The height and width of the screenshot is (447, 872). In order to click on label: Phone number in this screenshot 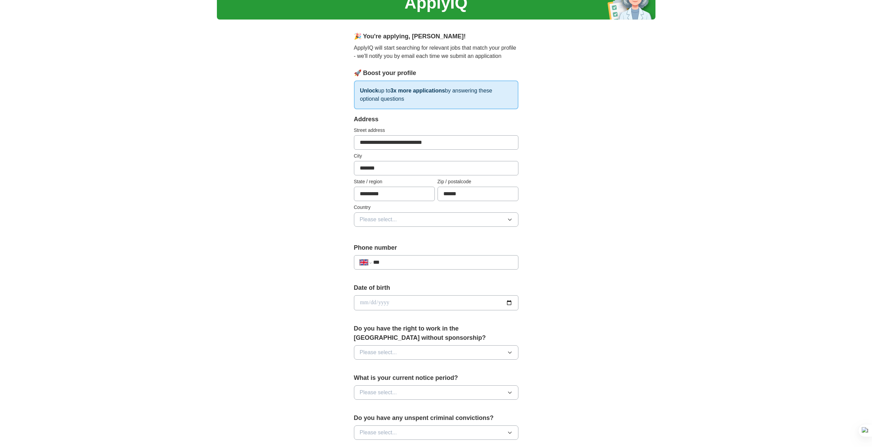, I will do `click(436, 248)`.